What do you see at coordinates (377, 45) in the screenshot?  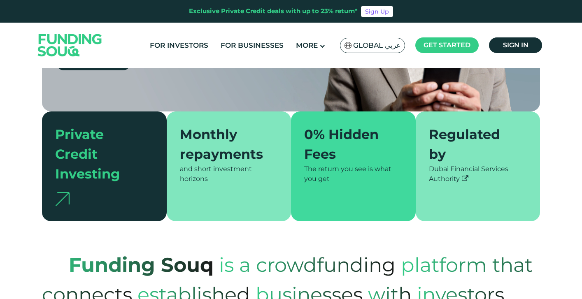 I see `span: Global عربي` at bounding box center [377, 45].